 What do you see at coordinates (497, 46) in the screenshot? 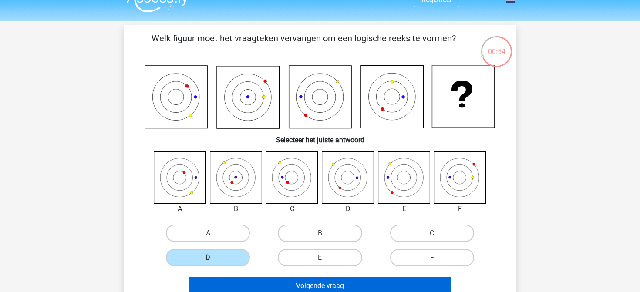
I see `div: 00:54` at bounding box center [497, 46].